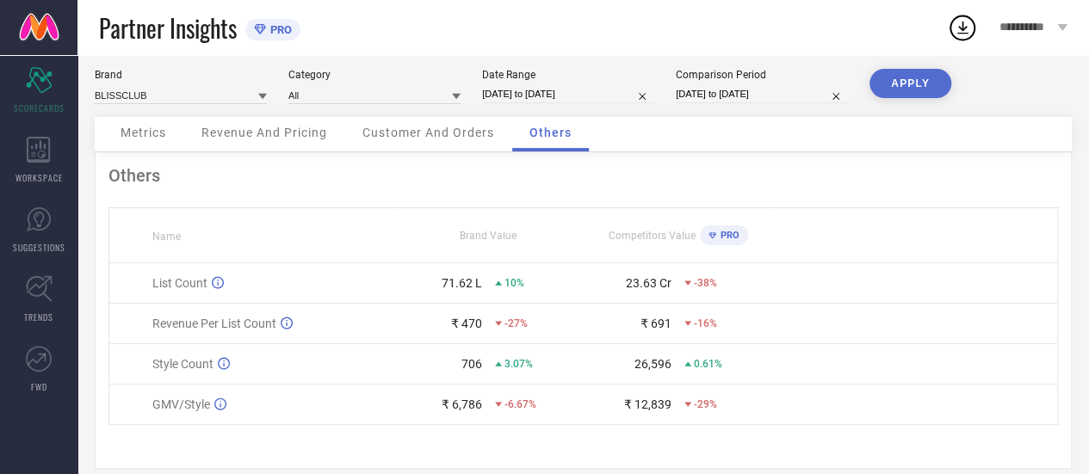 The width and height of the screenshot is (1089, 474). I want to click on span: GMV/Style, so click(181, 405).